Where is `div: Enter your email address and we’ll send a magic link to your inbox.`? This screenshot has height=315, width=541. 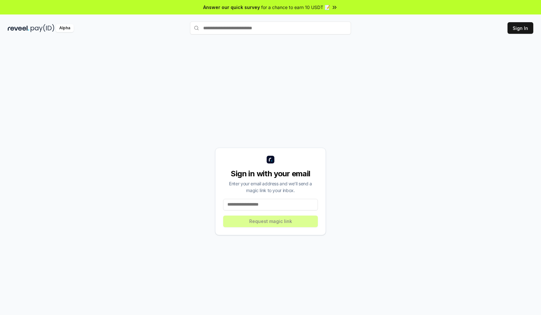 div: Enter your email address and we’ll send a magic link to your inbox. is located at coordinates (271, 187).